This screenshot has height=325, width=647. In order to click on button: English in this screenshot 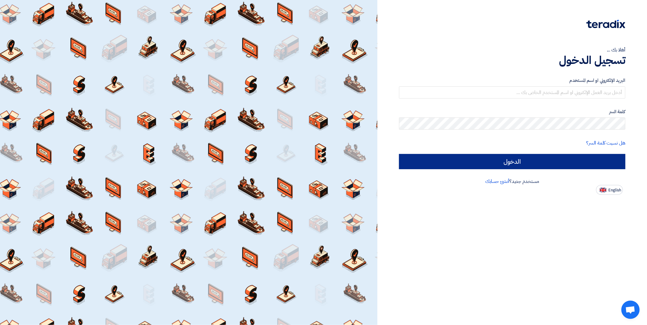, I will do `click(609, 190)`.